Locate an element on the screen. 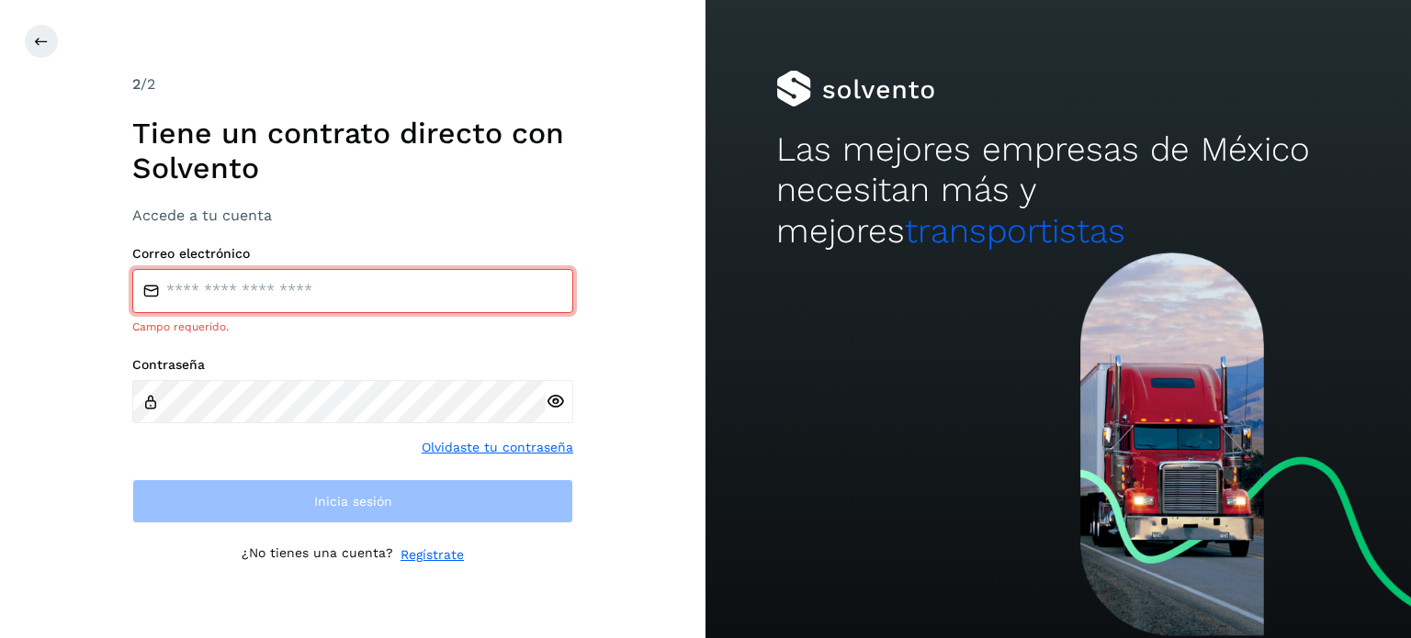 The image size is (1411, 638). button: Inicia sesión is located at coordinates (353, 501).